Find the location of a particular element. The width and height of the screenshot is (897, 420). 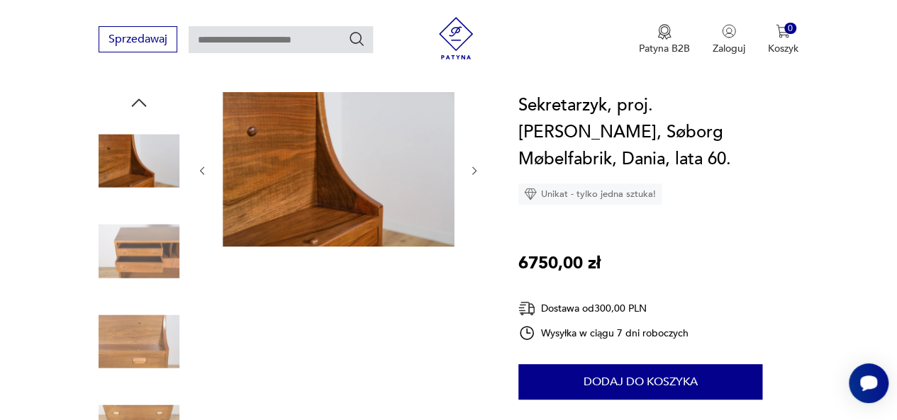

button: Dodaj do koszyka is located at coordinates (640, 382).